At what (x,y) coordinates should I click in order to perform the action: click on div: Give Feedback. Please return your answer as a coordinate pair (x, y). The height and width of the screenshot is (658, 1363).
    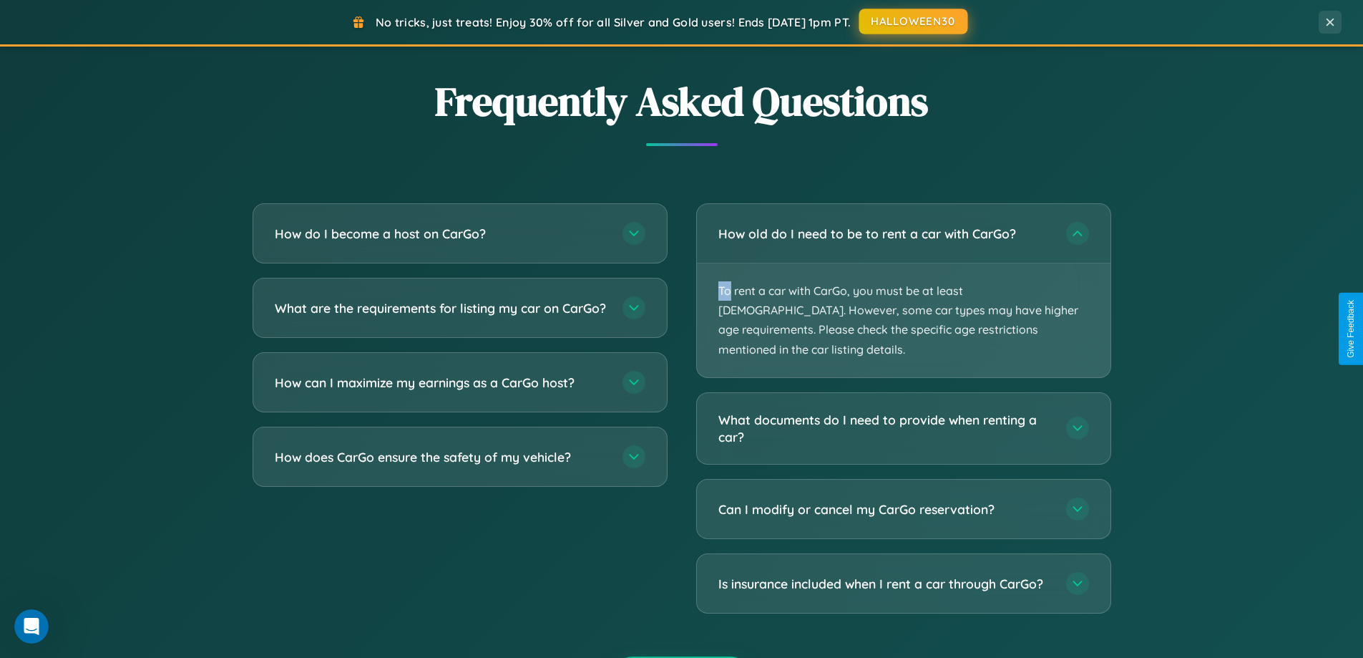
    Looking at the image, I should click on (1351, 328).